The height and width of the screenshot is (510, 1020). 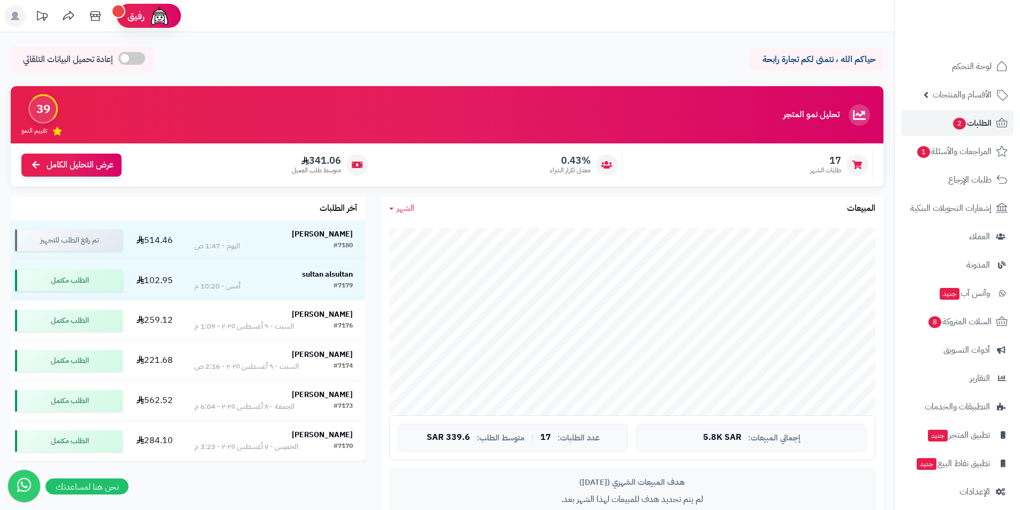 I want to click on td: 102.95, so click(x=154, y=281).